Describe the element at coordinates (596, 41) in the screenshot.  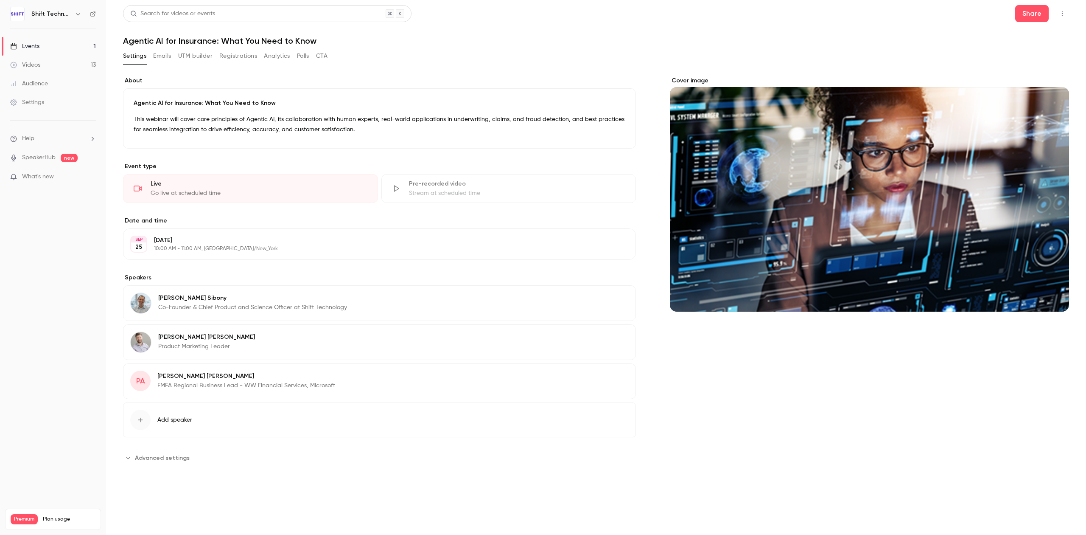
I see `h1: Agentic AI for Insurance: What You Need to Know` at that location.